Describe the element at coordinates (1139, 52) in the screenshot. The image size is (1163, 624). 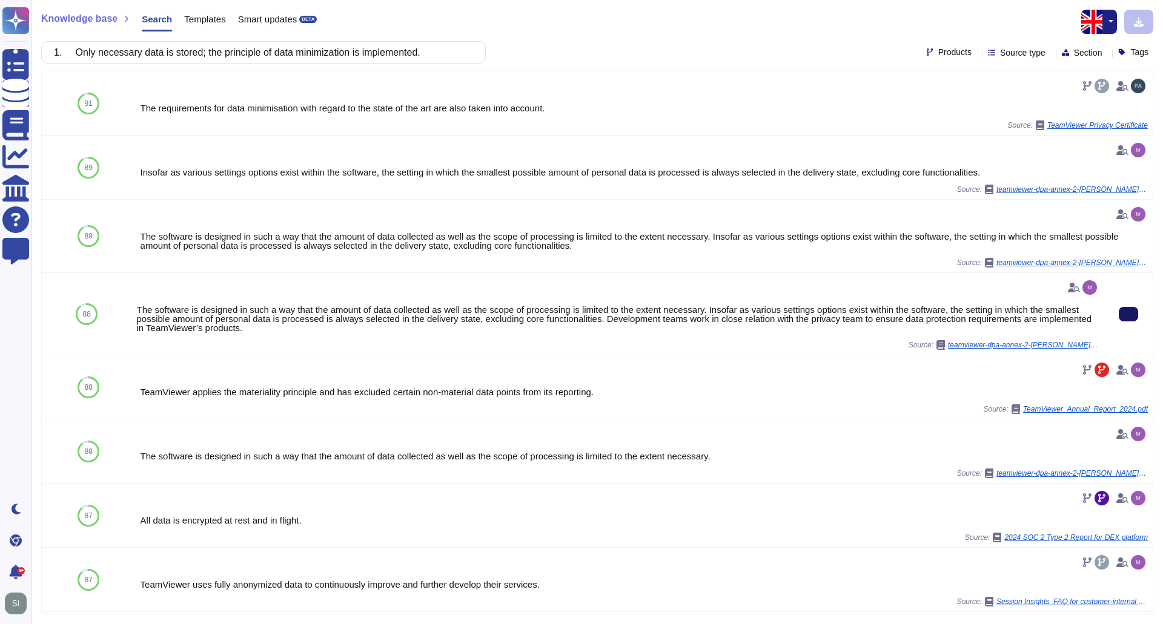
I see `span: Tags` at that location.